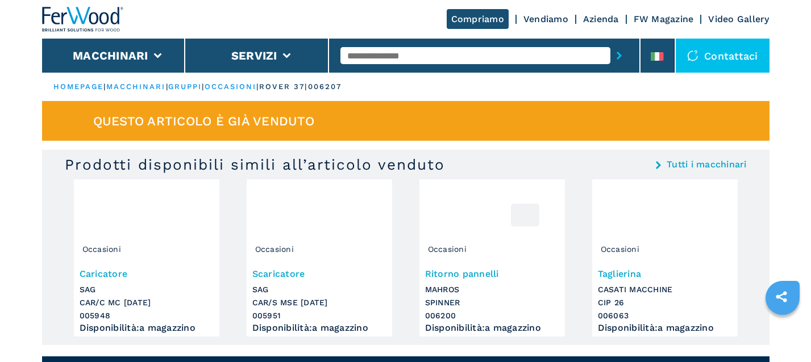 This screenshot has width=811, height=362. What do you see at coordinates (781, 297) in the screenshot?
I see `a: sharethis` at bounding box center [781, 297].